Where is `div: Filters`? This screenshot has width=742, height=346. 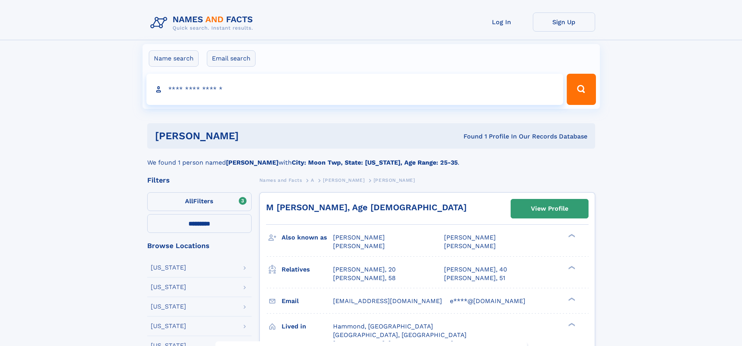
div: Filters is located at coordinates (200, 180).